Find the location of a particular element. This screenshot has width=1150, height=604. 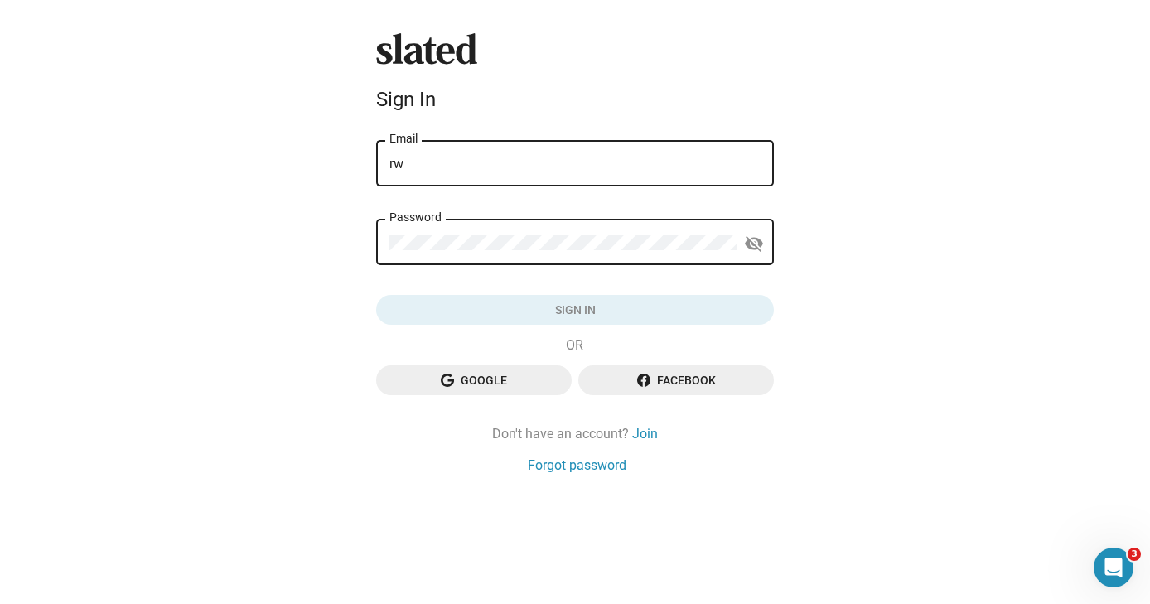

sl-branding: Sign In is located at coordinates (575, 75).